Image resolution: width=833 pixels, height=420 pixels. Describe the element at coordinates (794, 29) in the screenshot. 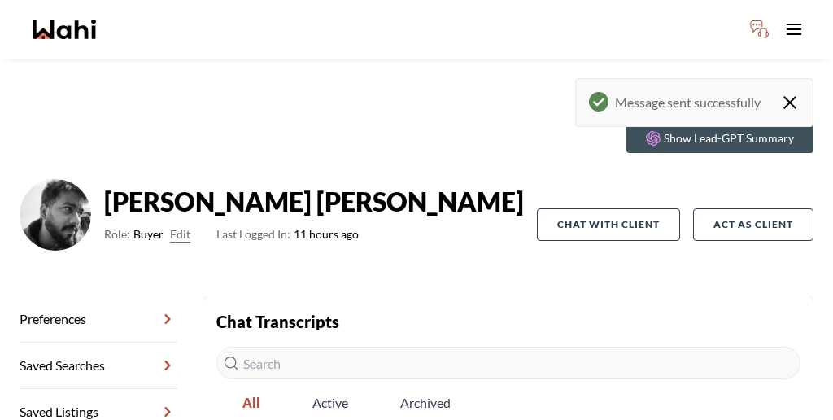

I see `button: Toggle open navigation menu` at that location.